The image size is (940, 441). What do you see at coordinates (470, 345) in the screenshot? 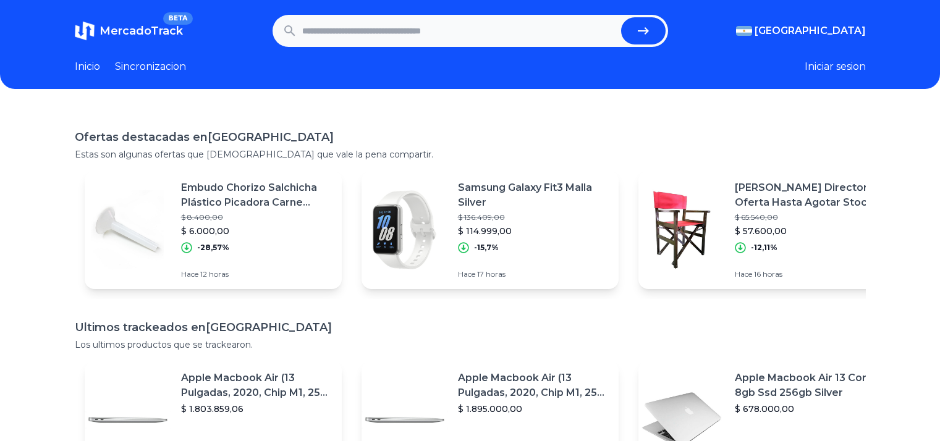
I see `p: Los ultimos productos que se trackearon.` at bounding box center [470, 345].